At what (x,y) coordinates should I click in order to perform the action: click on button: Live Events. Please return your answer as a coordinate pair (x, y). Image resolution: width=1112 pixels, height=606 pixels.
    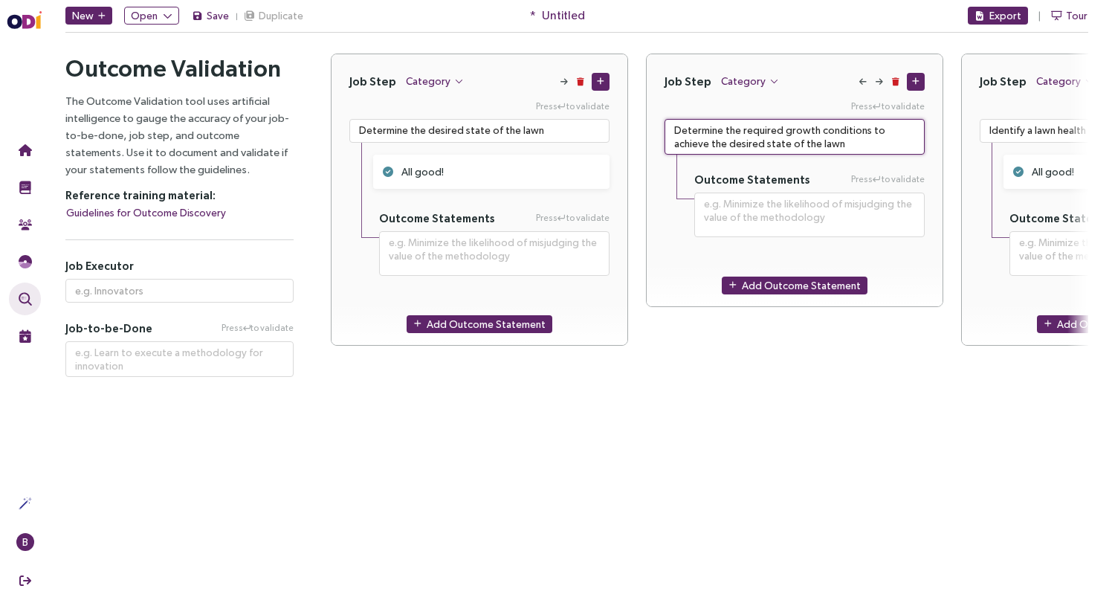
    Looking at the image, I should click on (25, 336).